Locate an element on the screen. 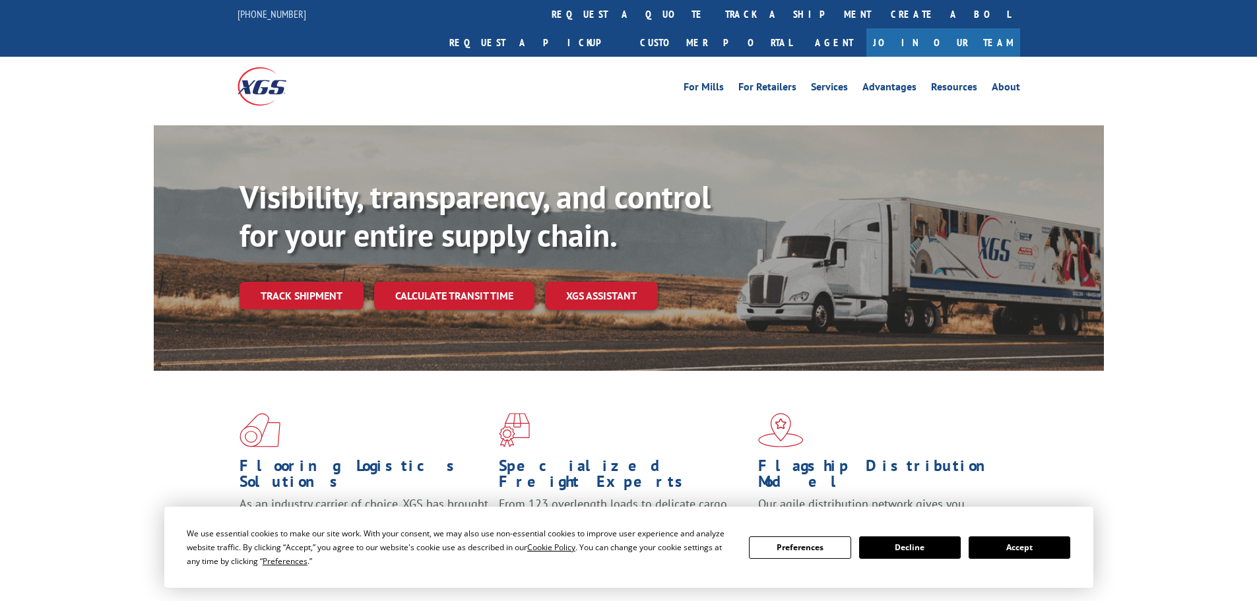 Image resolution: width=1257 pixels, height=601 pixels. a: For Mills is located at coordinates (703, 89).